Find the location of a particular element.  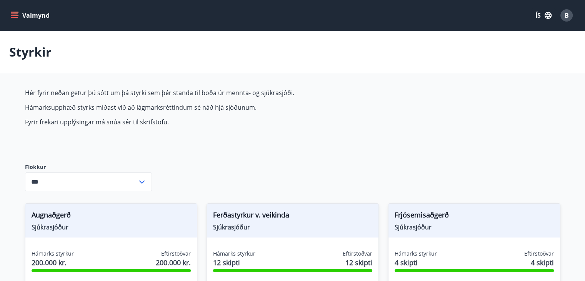

span: Augnaðgerð is located at coordinates (111, 216).